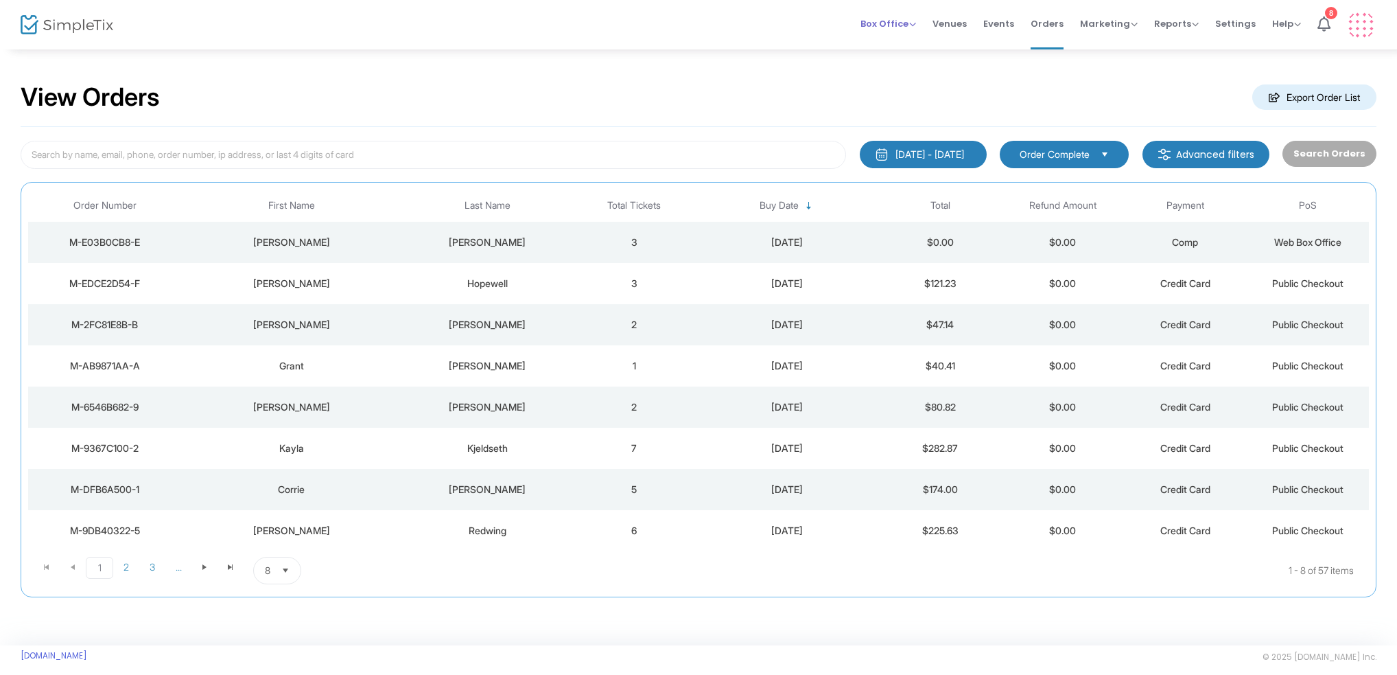  I want to click on th: Refund Amount, so click(1063, 205).